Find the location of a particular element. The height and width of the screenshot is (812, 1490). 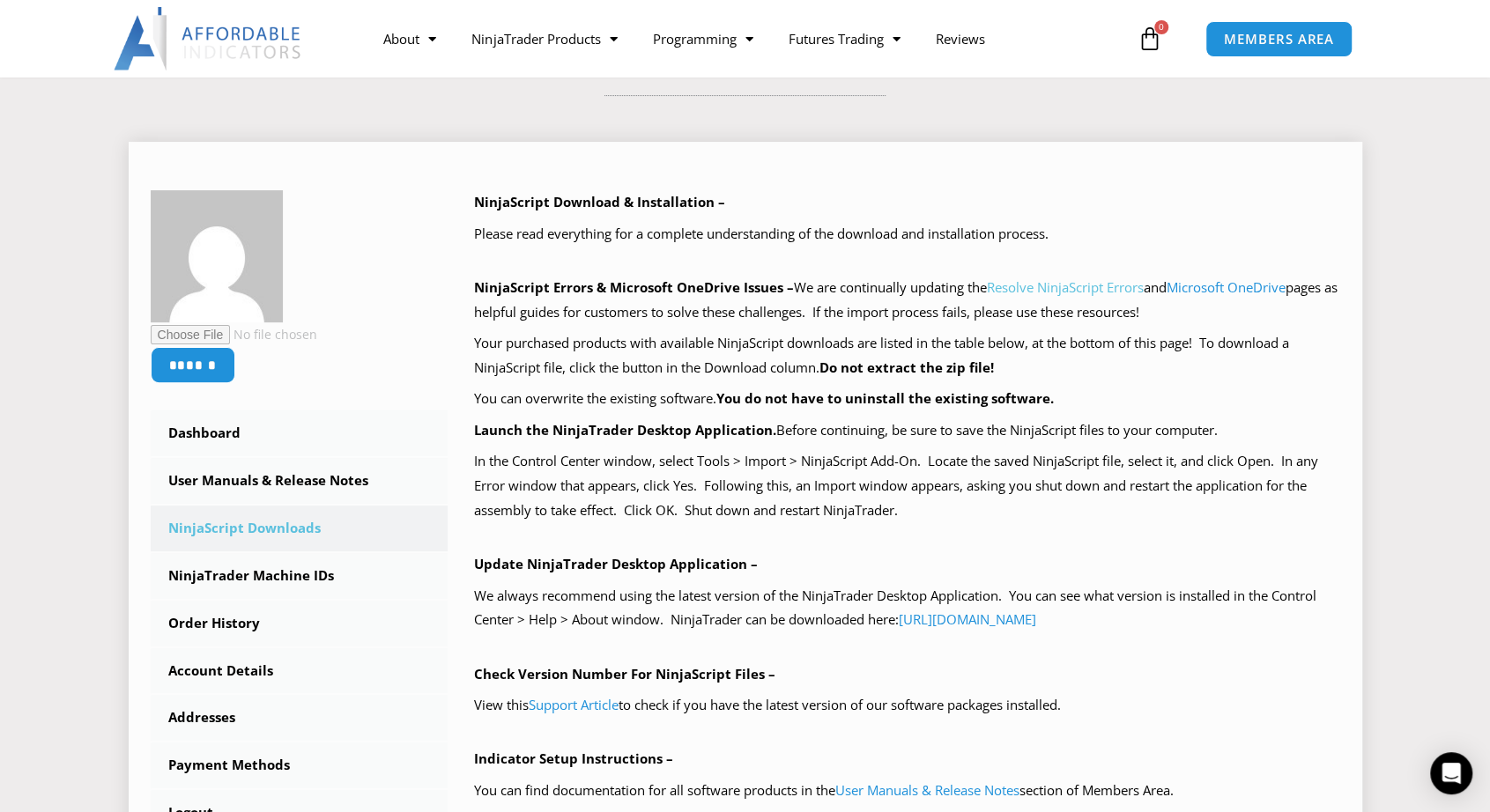

p: You can overwrite the existing software. is located at coordinates (907, 399).